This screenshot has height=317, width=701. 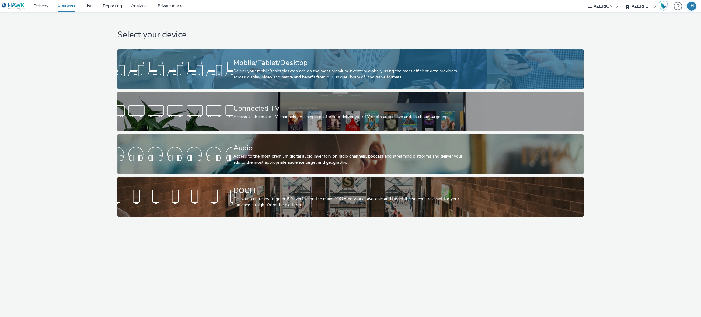 I want to click on a: Hawk Academy, so click(x=664, y=6).